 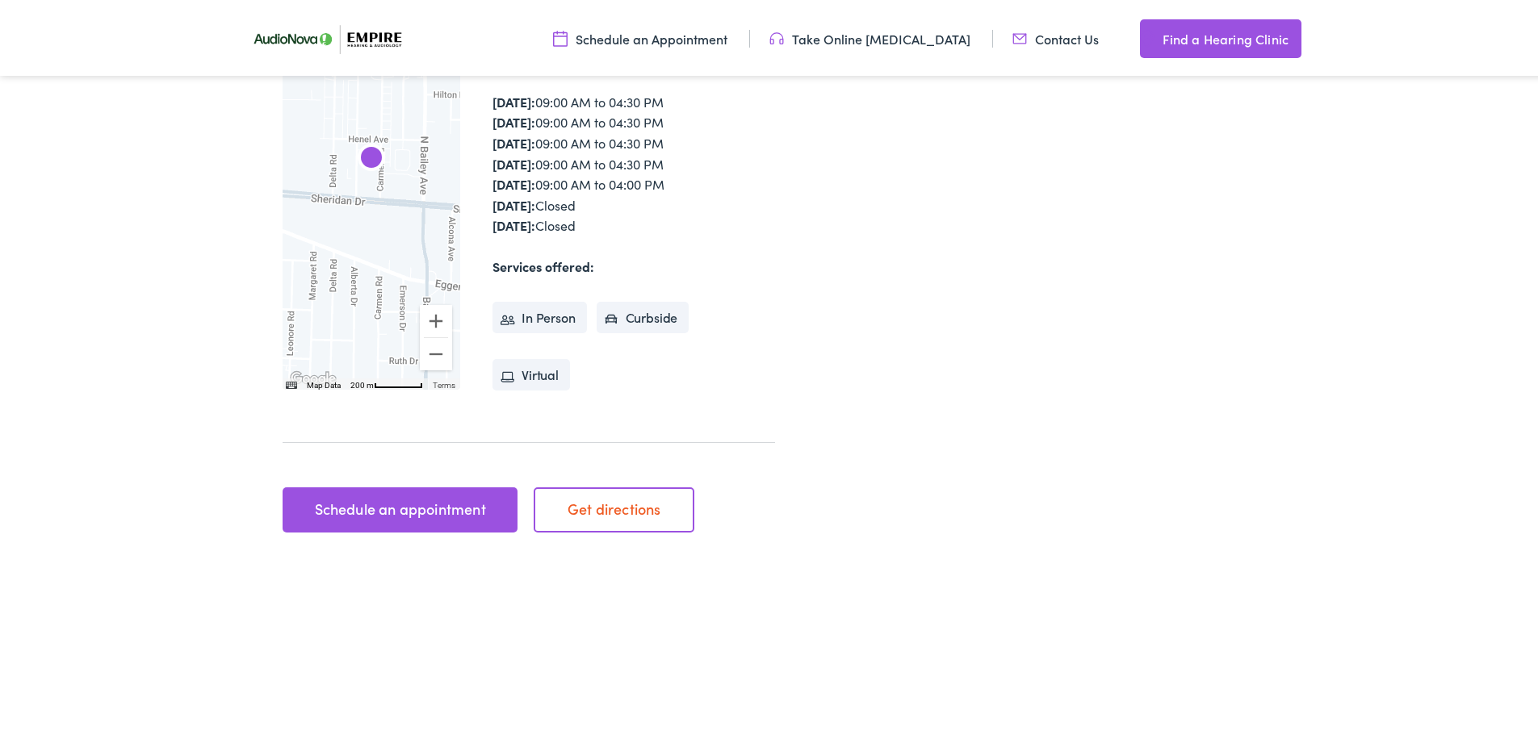 I want to click on span: 200 m, so click(x=362, y=382).